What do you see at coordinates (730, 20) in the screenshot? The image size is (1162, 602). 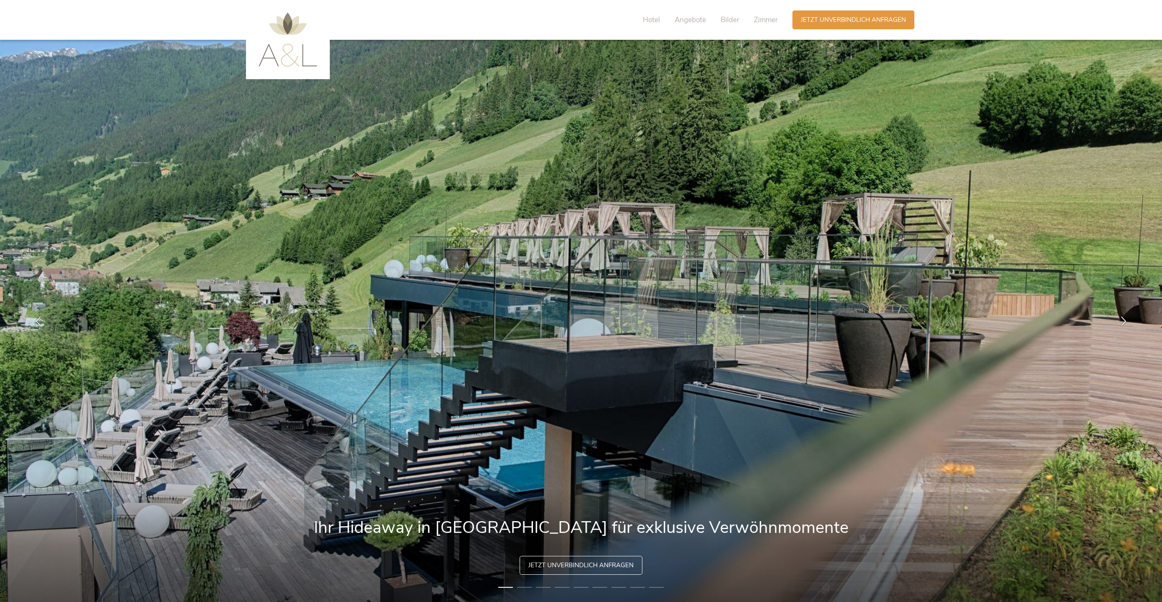 I see `span: Bilder` at bounding box center [730, 20].